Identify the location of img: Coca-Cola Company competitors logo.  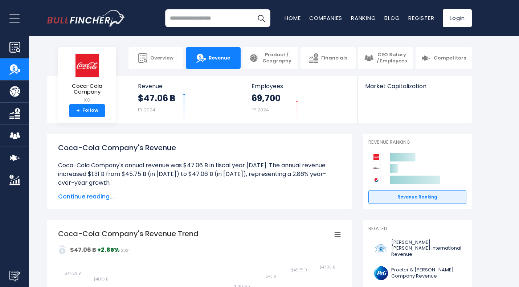
(376, 157).